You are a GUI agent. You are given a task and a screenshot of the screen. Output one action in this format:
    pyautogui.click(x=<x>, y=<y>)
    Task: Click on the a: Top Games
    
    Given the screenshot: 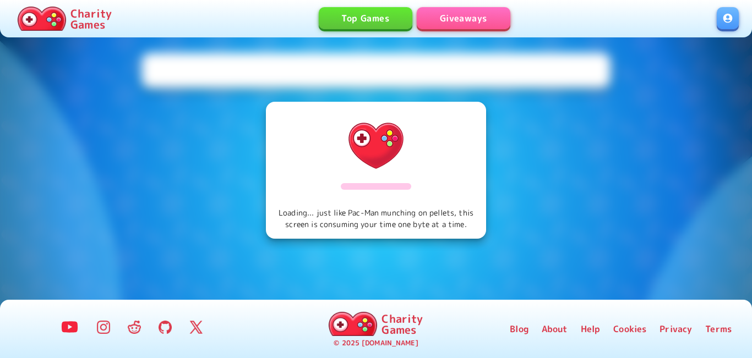 What is the action you would take?
    pyautogui.click(x=365, y=18)
    